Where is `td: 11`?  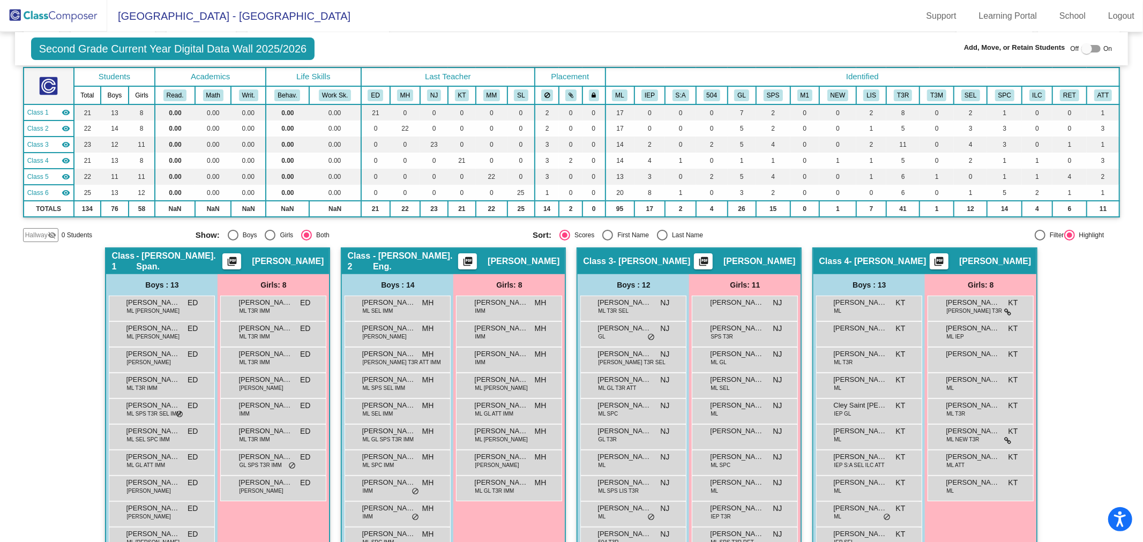 td: 11 is located at coordinates (141, 177).